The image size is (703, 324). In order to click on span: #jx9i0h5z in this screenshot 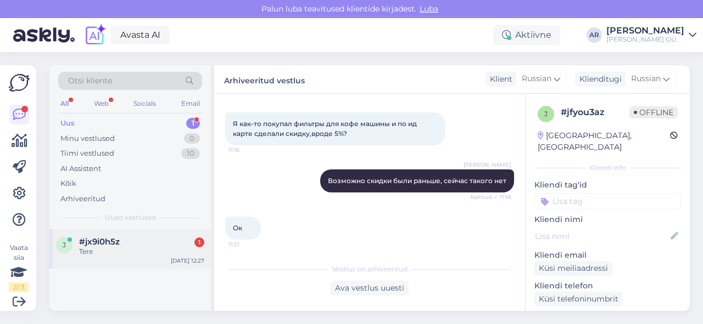, I will do `click(99, 242)`.